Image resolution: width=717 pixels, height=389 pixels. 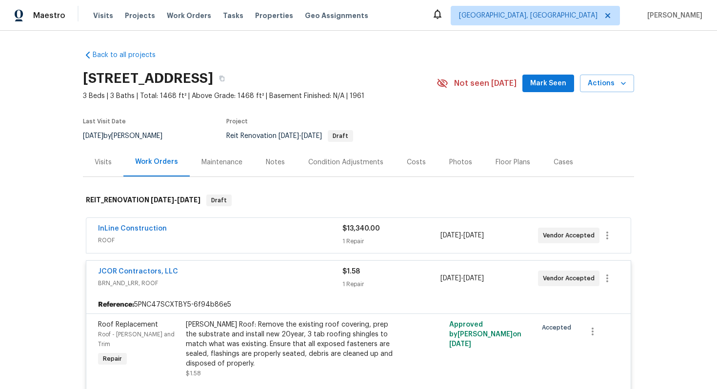 I want to click on span: Visits, so click(x=103, y=16).